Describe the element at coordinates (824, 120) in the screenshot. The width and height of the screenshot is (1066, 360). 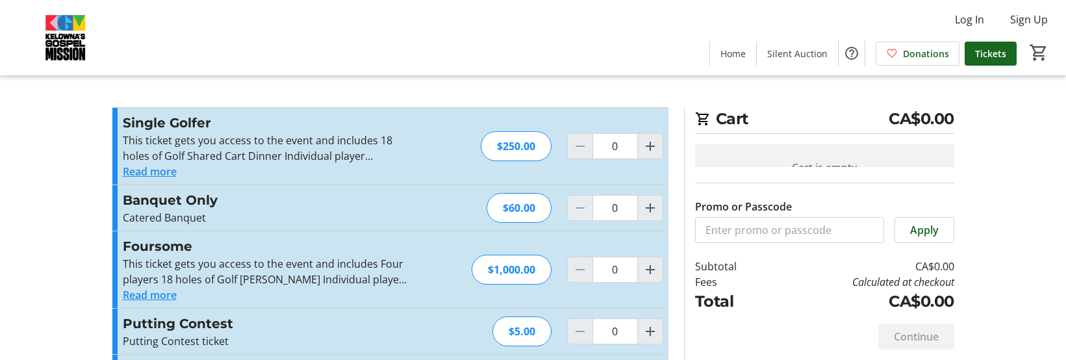
I see `h2: Cart` at that location.